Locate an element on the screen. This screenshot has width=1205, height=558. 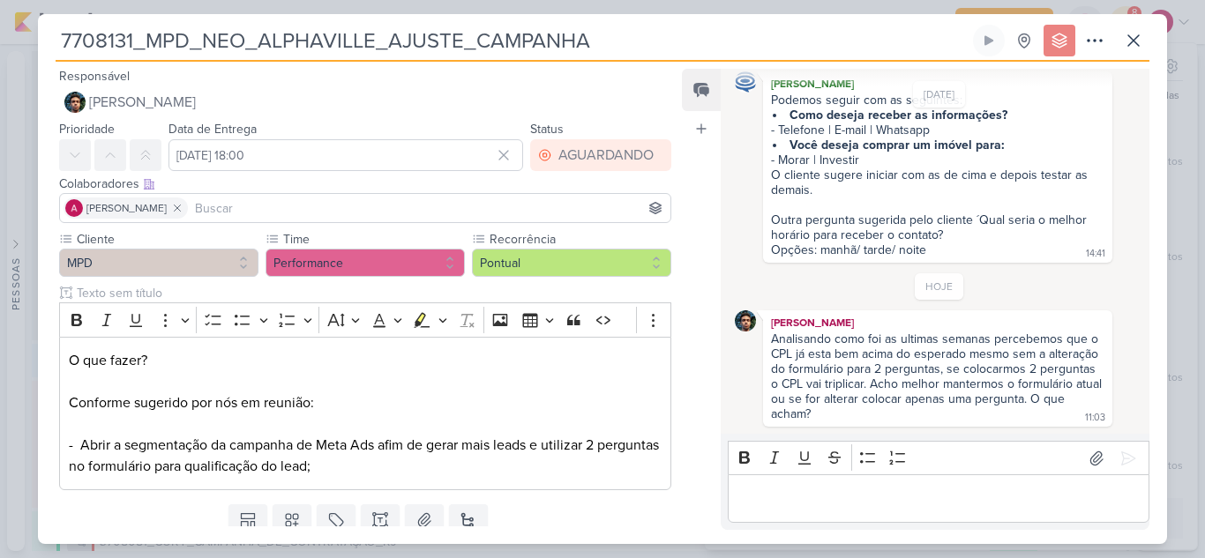
strong: Como deseja receber as informações? is located at coordinates (898, 115).